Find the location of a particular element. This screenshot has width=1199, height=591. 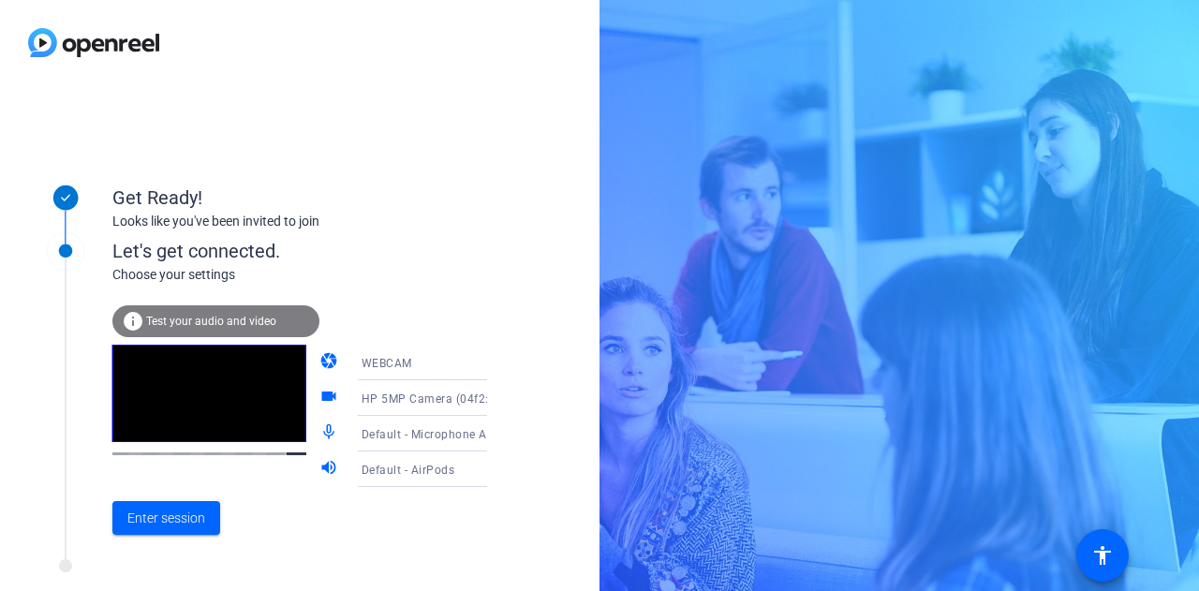

div: Let's get connected. is located at coordinates (319, 251).